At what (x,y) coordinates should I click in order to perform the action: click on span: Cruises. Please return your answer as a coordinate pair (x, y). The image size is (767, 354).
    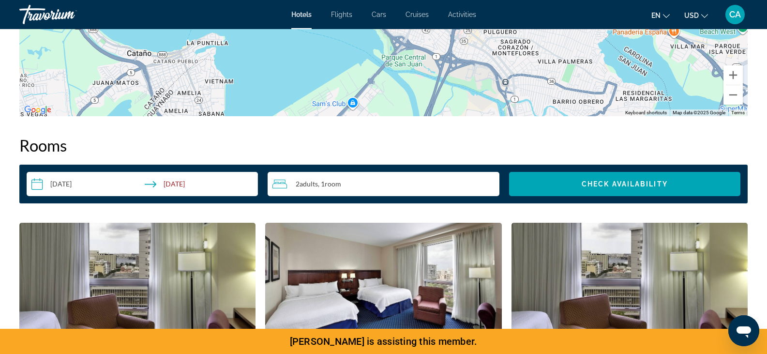
    Looking at the image, I should click on (417, 15).